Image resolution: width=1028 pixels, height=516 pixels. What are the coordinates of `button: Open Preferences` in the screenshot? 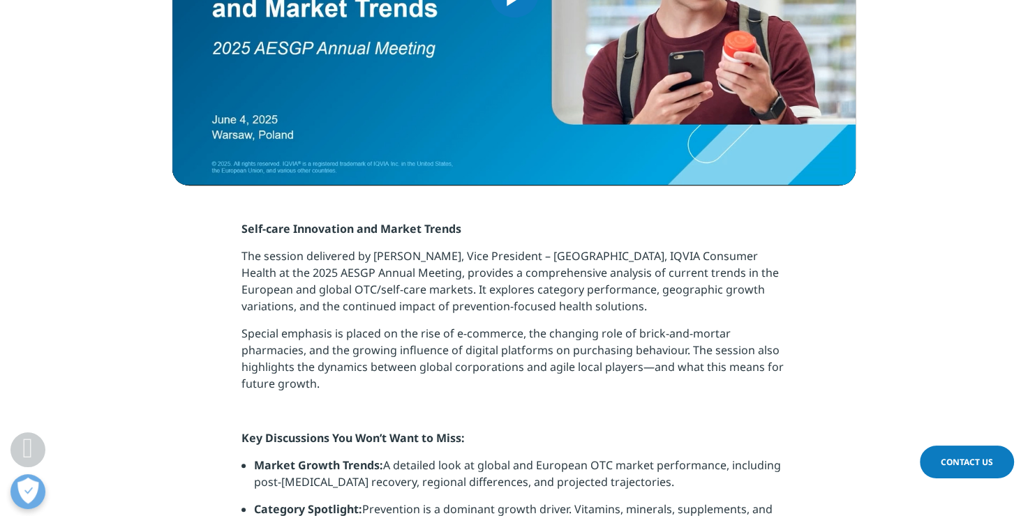 It's located at (28, 492).